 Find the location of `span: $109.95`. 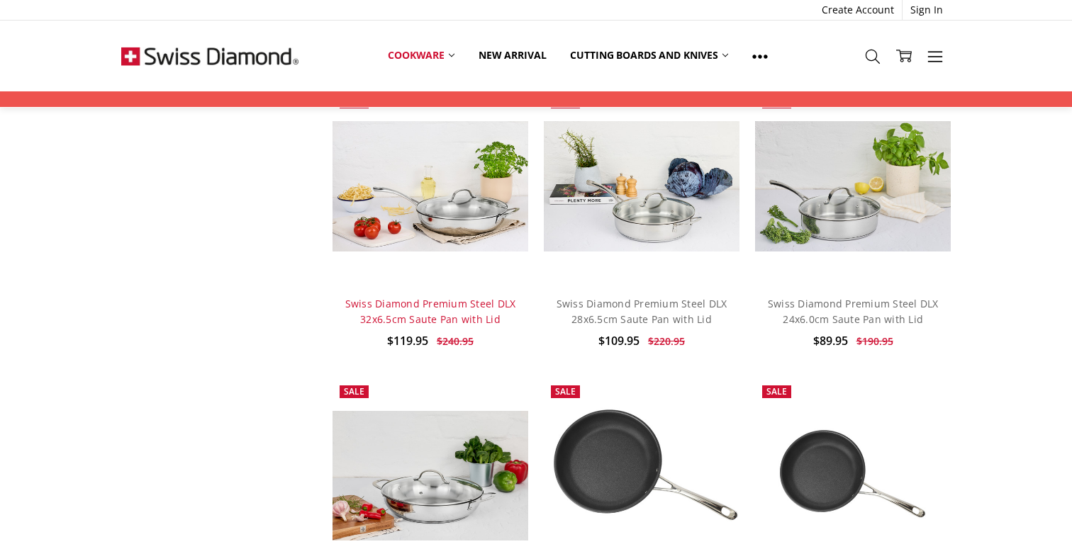

span: $109.95 is located at coordinates (619, 341).